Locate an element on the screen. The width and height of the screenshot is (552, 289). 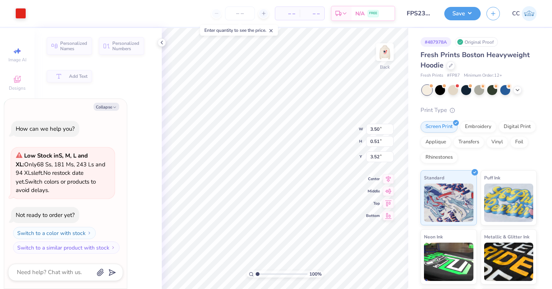
span: Fresh Prints Boston Heavyweight Hoodie is located at coordinates (475, 60).